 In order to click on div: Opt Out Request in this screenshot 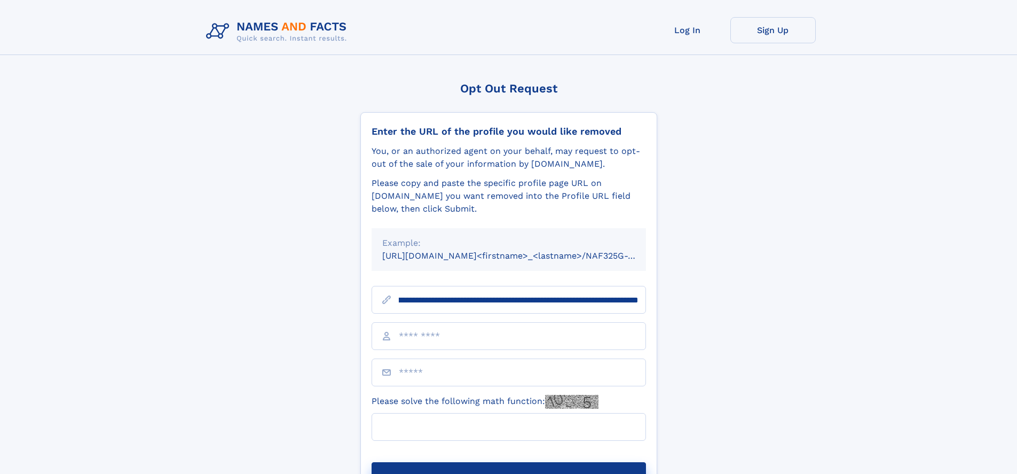, I will do `click(509, 88)`.